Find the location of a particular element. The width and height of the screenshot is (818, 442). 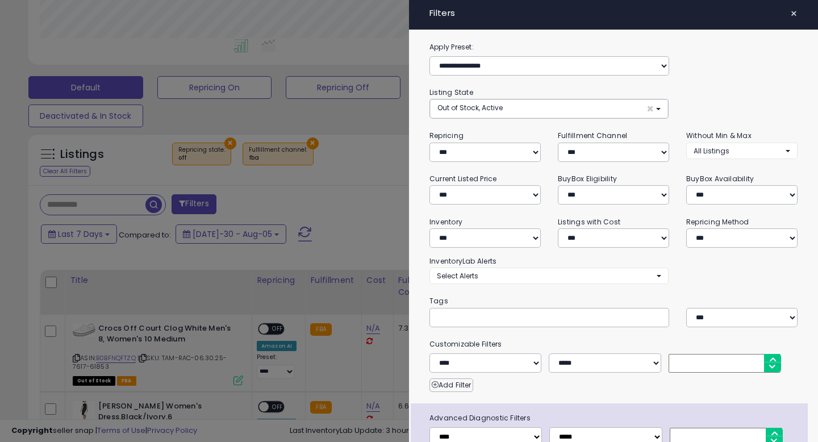

small: Without Min & Max is located at coordinates (719, 135).